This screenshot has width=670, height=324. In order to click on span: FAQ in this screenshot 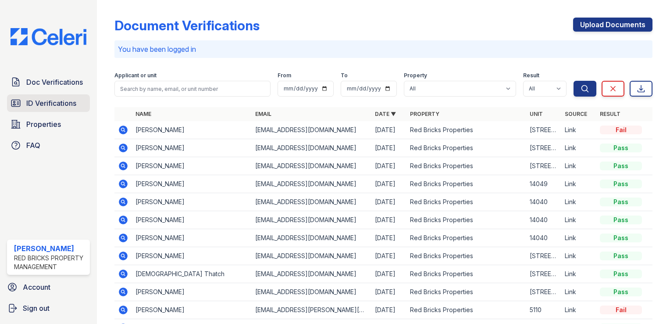, I will do `click(33, 145)`.